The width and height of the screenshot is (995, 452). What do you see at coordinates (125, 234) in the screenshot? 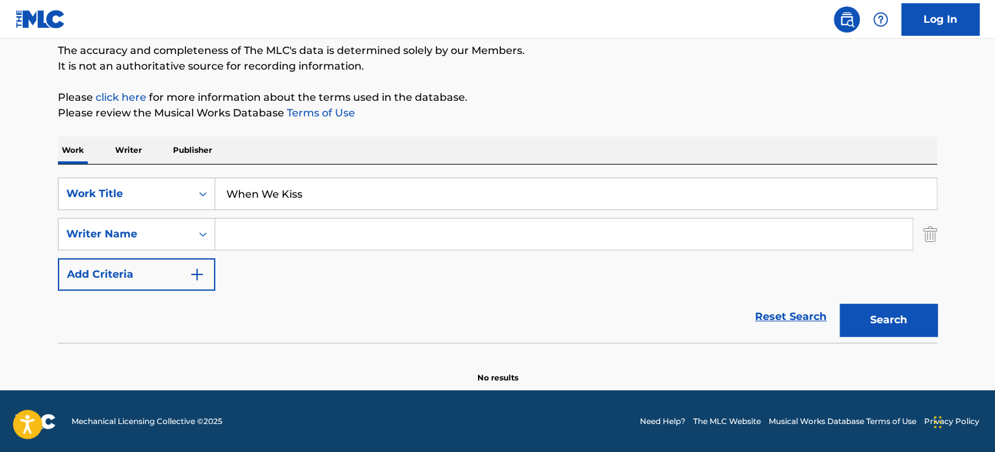
I see `div: Writer Name` at bounding box center [125, 234].